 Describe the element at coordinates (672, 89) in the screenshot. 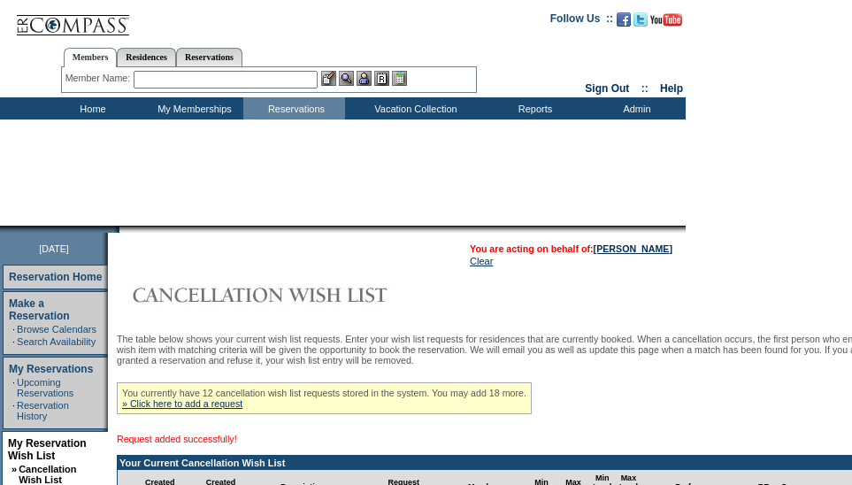

I see `a: Help` at that location.